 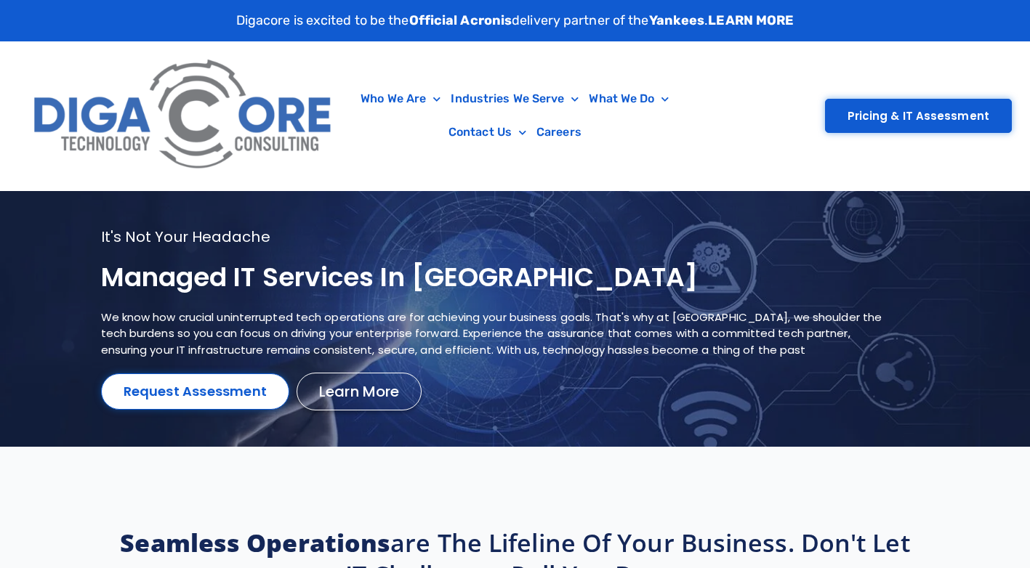 What do you see at coordinates (401, 99) in the screenshot?
I see `a: Who We Are` at bounding box center [401, 99].